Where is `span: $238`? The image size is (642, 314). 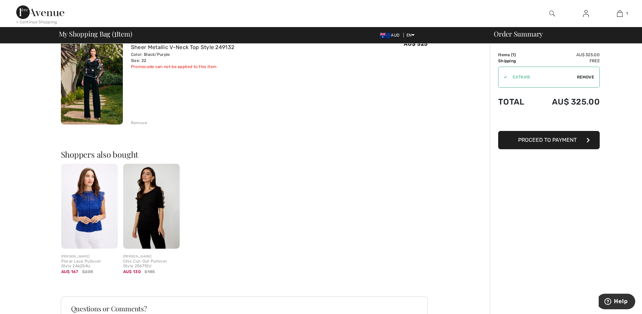
span: $238 is located at coordinates (88, 272).